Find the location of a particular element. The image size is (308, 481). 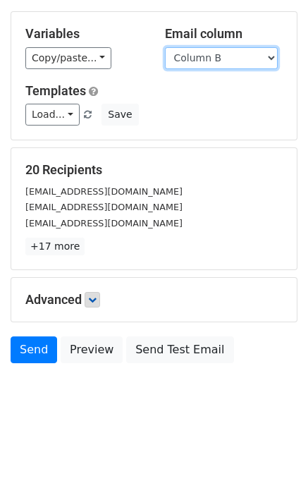

h5: Advanced is located at coordinates (154, 300).